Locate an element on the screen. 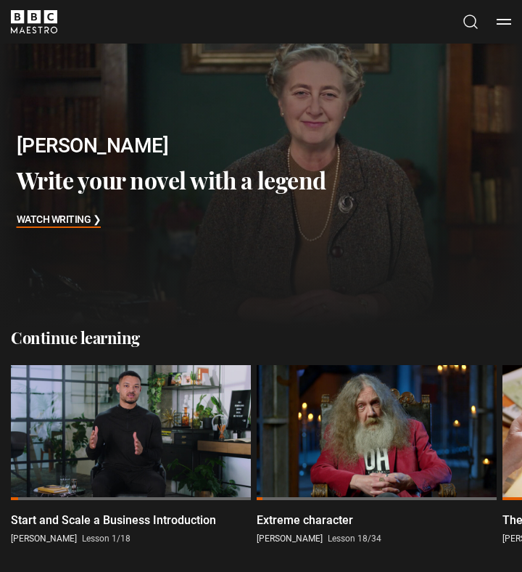  h3: Watch Writing ❯ is located at coordinates (59, 221).